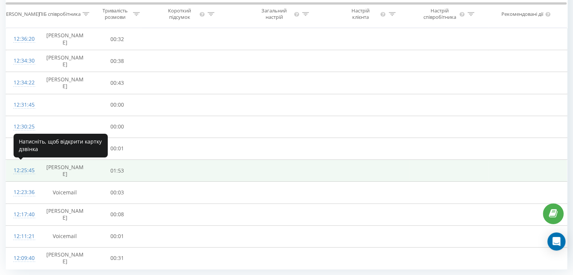  Describe the element at coordinates (21, 214) in the screenshot. I see `div: 12:17:40` at that location.